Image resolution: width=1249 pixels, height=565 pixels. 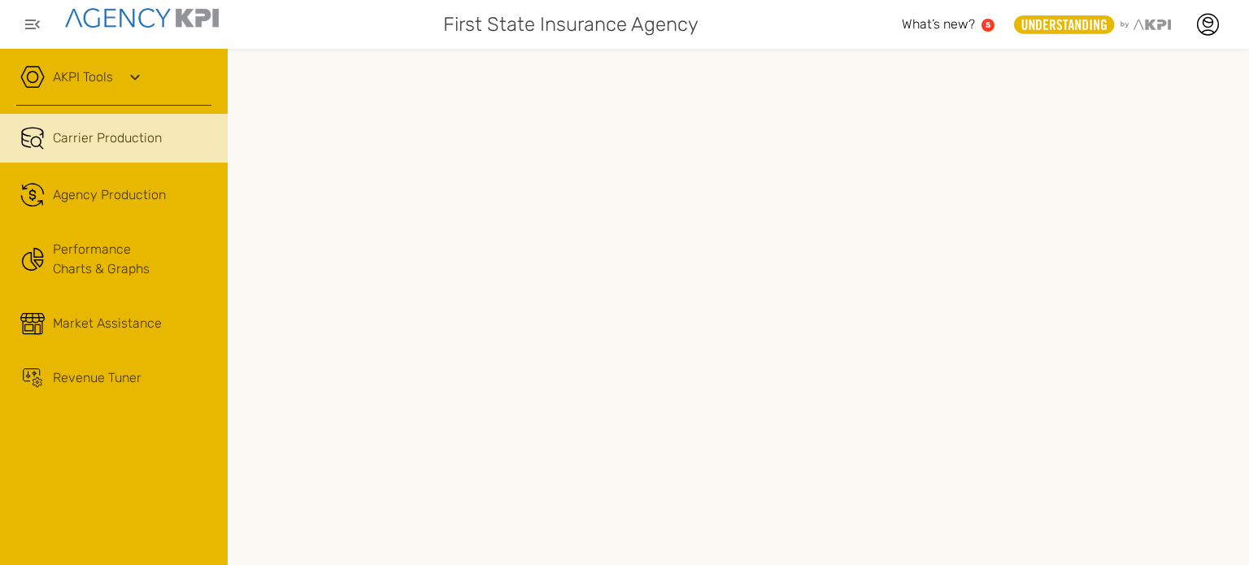 What do you see at coordinates (988, 24) in the screenshot?
I see `text: 5` at bounding box center [988, 24].